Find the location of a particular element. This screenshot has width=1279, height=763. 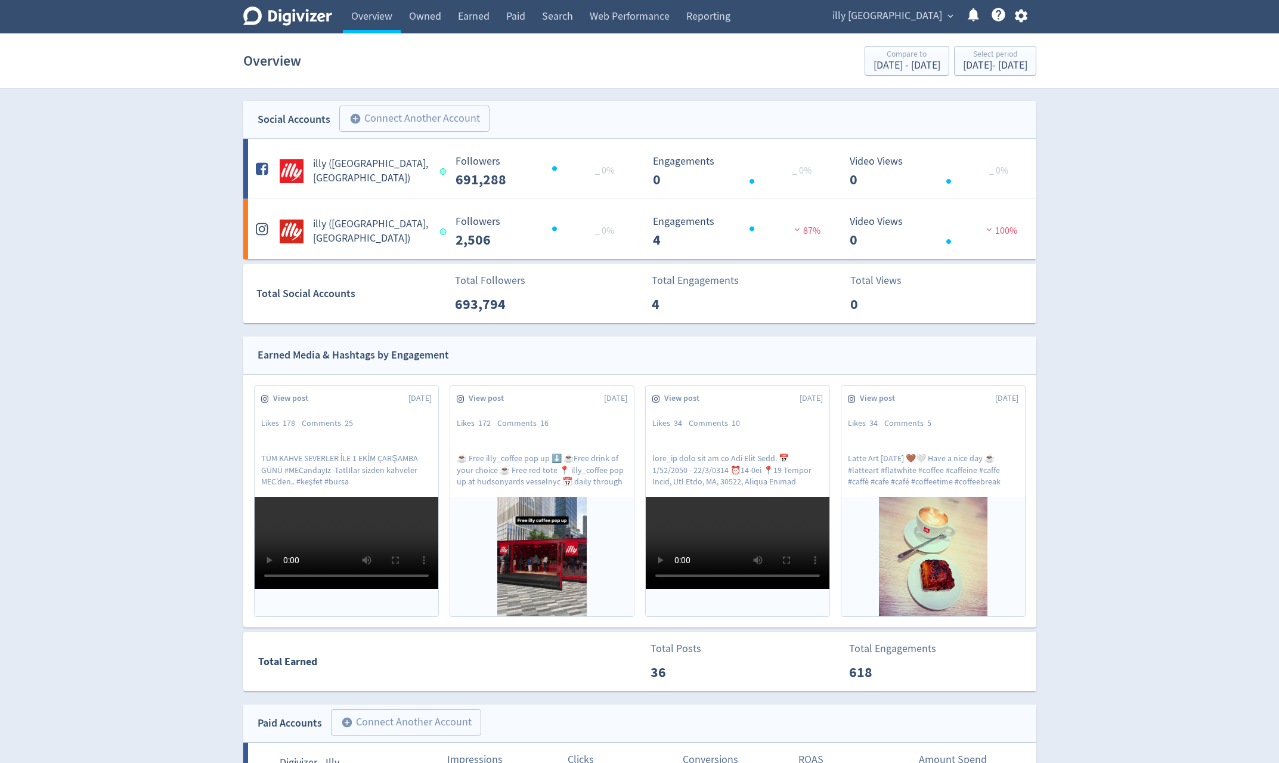

span: expand_more is located at coordinates (950, 16).